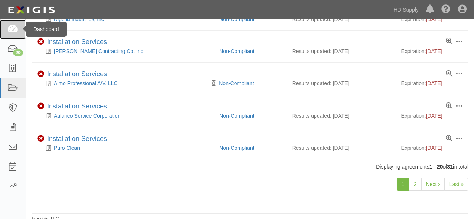  I want to click on div: Harrison Contracting Co. Inc, so click(125, 51).